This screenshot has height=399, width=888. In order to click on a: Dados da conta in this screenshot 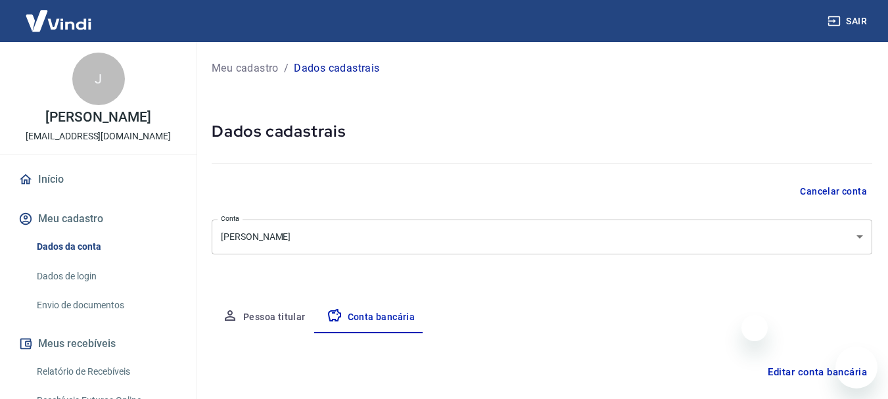, I will do `click(106, 246)`.